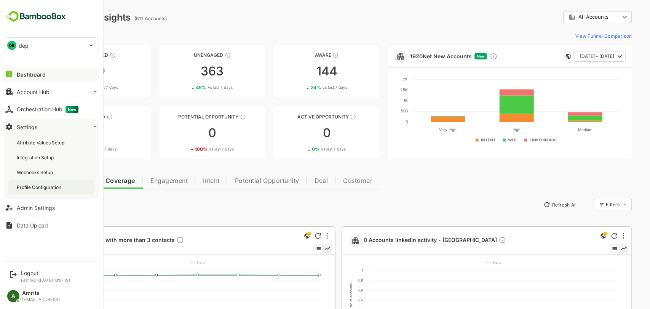  I want to click on div: Engaged, so click(71, 116).